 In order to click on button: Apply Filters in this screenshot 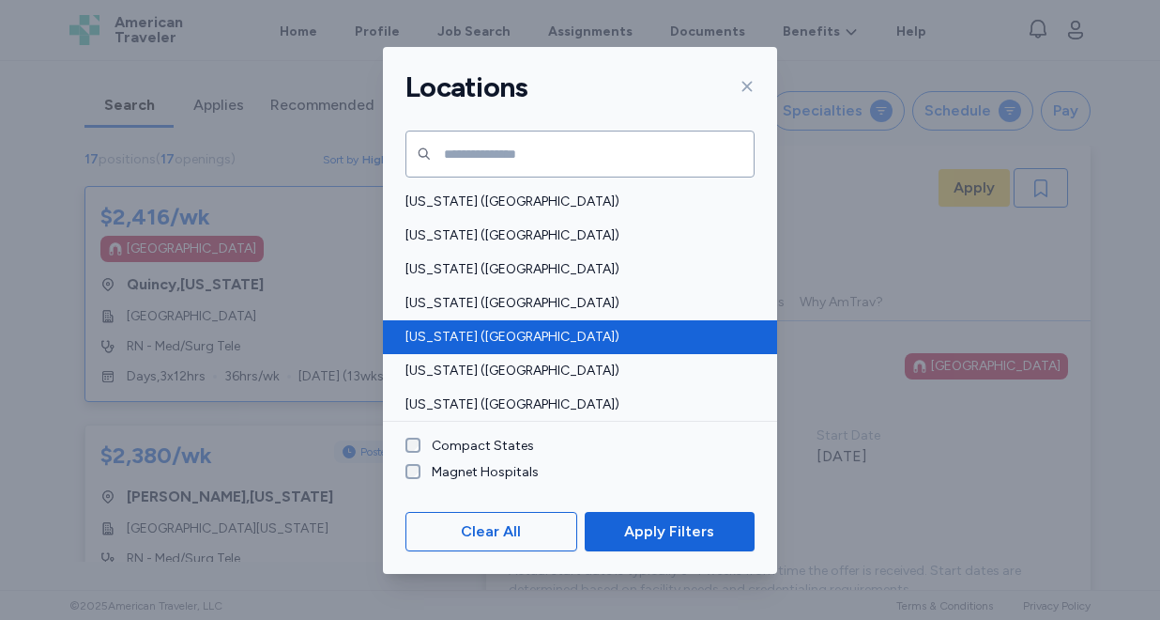, I will do `click(669, 531)`.